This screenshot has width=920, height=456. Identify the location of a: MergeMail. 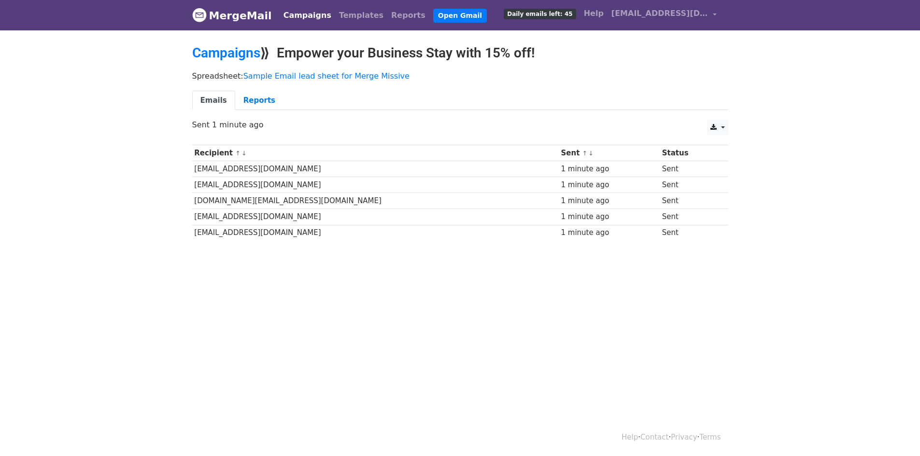
(232, 15).